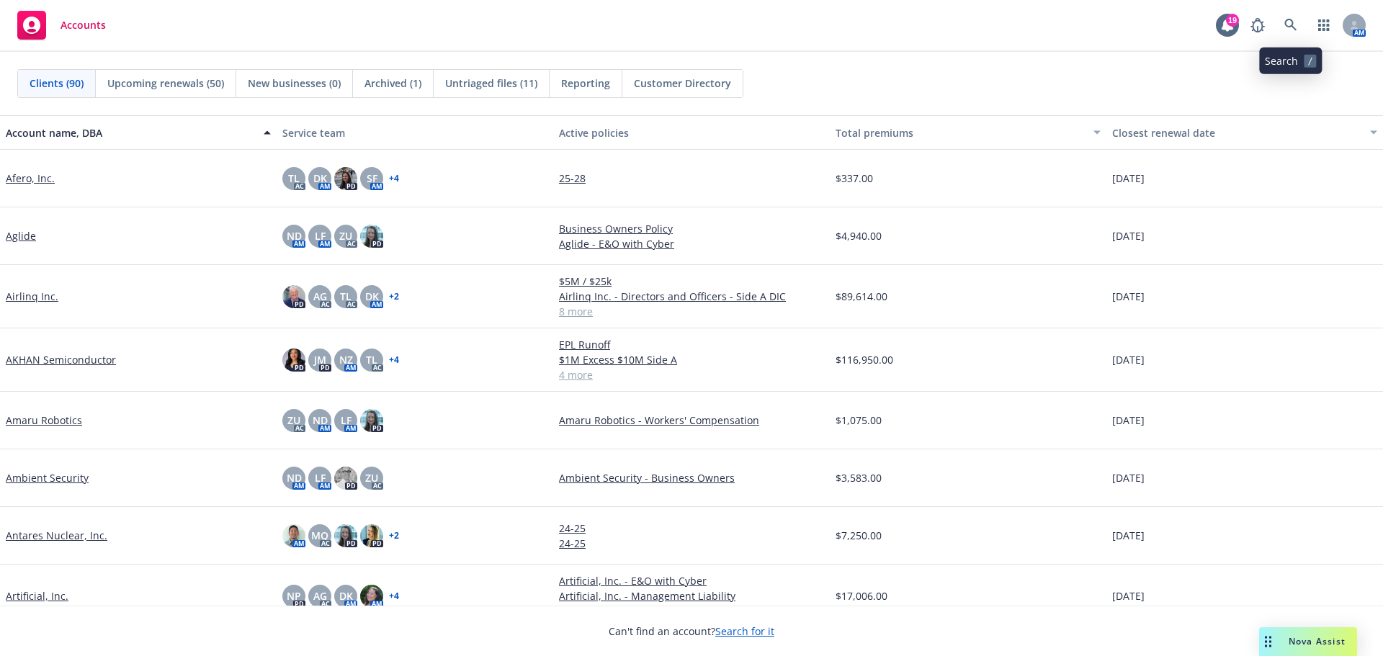  I want to click on a: Antares Nuclear, Inc., so click(56, 535).